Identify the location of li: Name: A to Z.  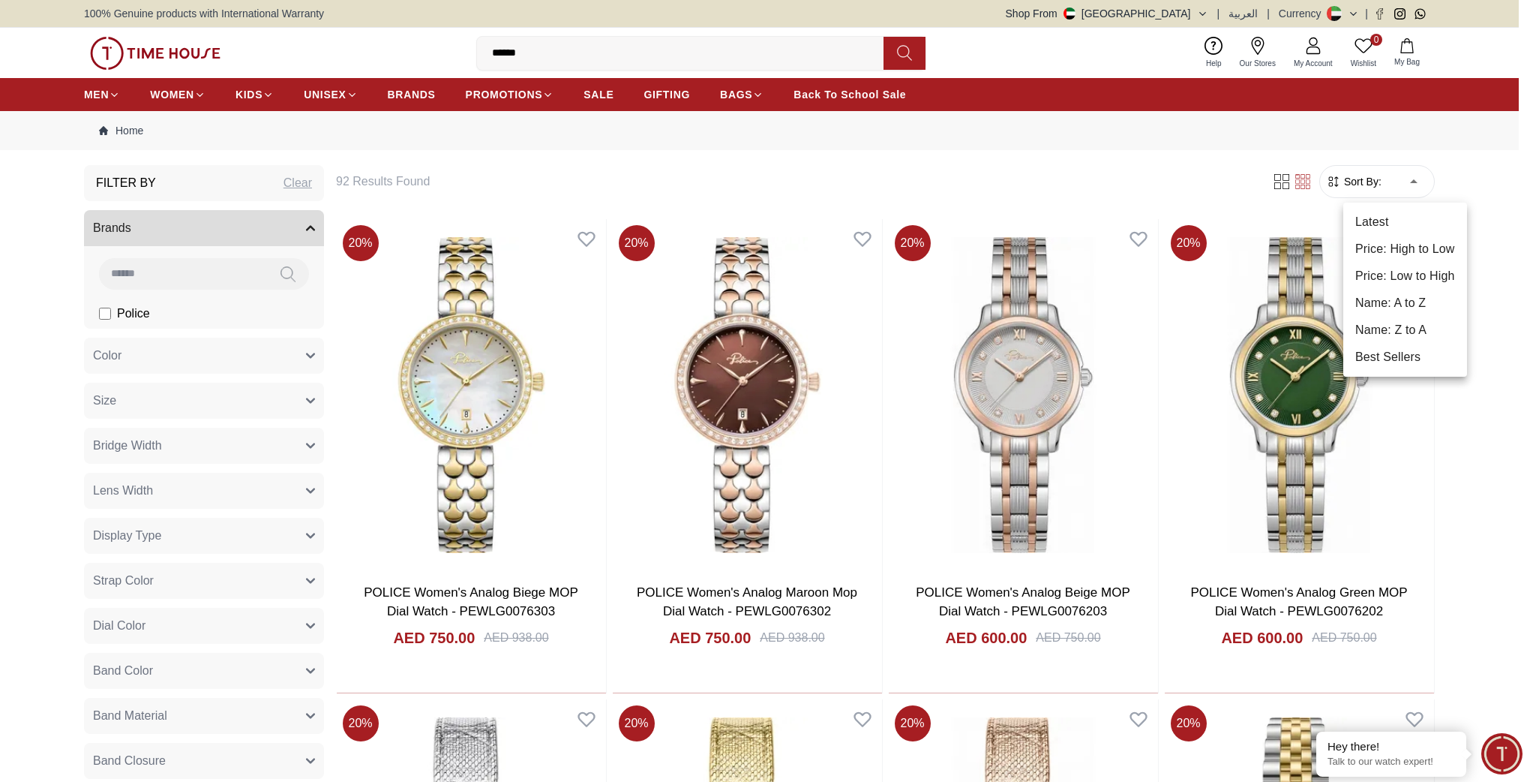
(1405, 303).